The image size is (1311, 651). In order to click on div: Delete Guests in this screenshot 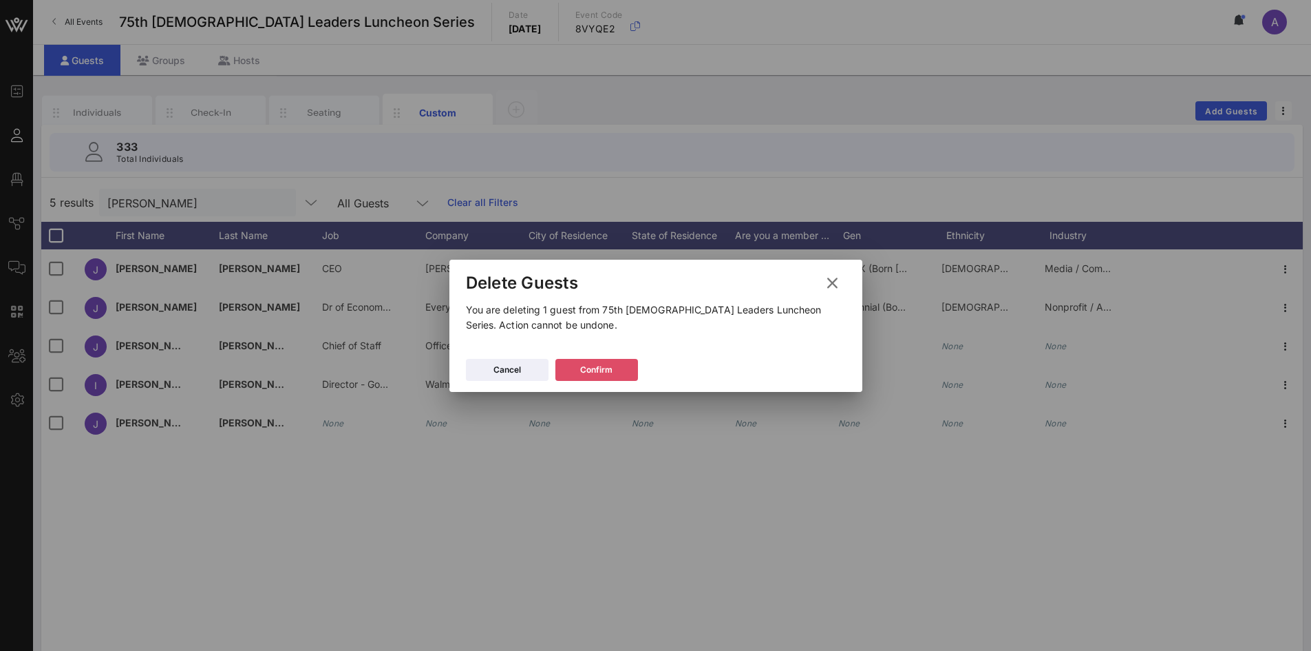, I will do `click(522, 283)`.